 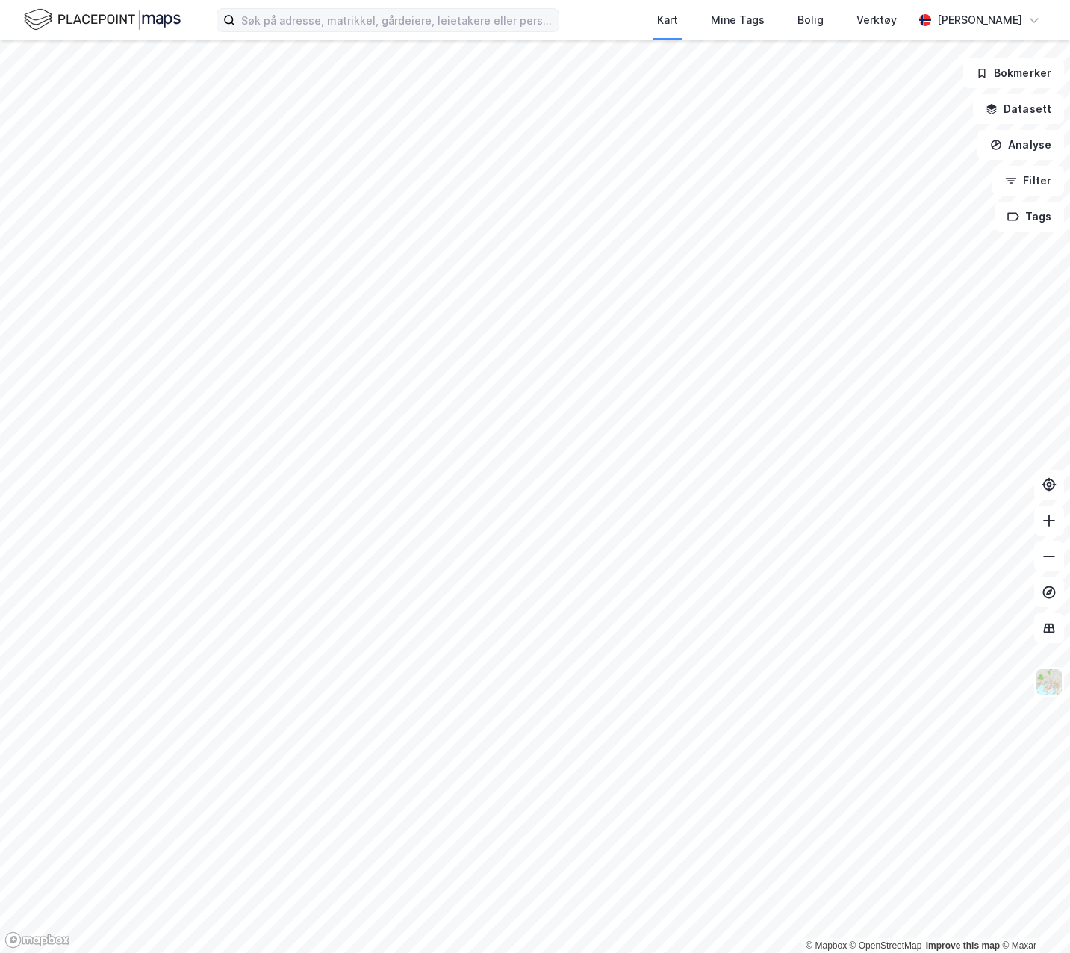 I want to click on div: Verktøy, so click(x=877, y=20).